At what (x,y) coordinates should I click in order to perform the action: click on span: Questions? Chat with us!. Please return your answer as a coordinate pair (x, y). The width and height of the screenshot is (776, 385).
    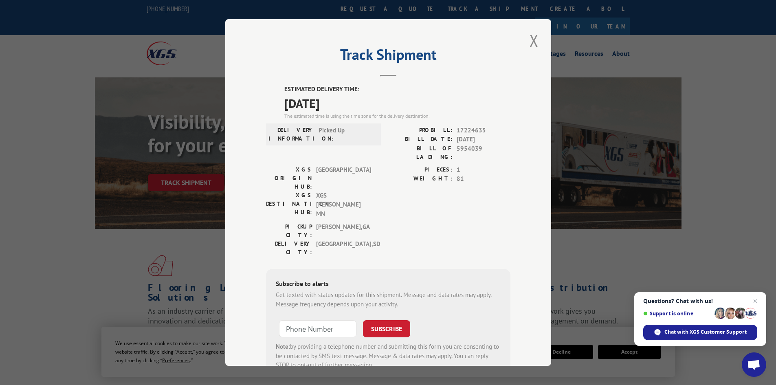
    Looking at the image, I should click on (700, 301).